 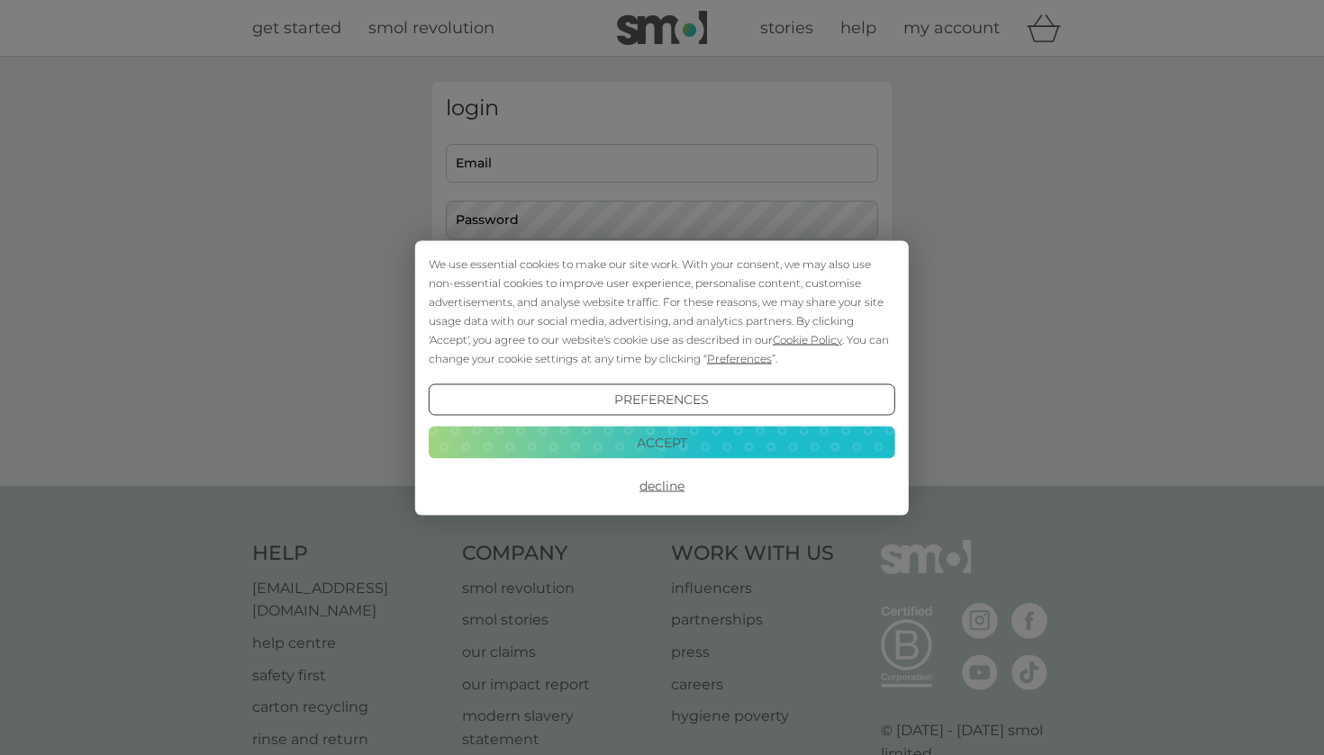 I want to click on button: Decline, so click(x=662, y=486).